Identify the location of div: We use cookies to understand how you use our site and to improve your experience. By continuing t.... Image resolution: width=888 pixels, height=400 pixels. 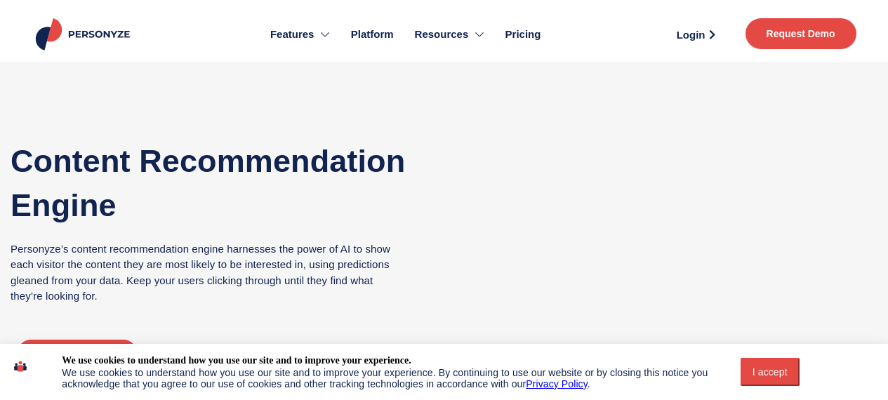
(387, 378).